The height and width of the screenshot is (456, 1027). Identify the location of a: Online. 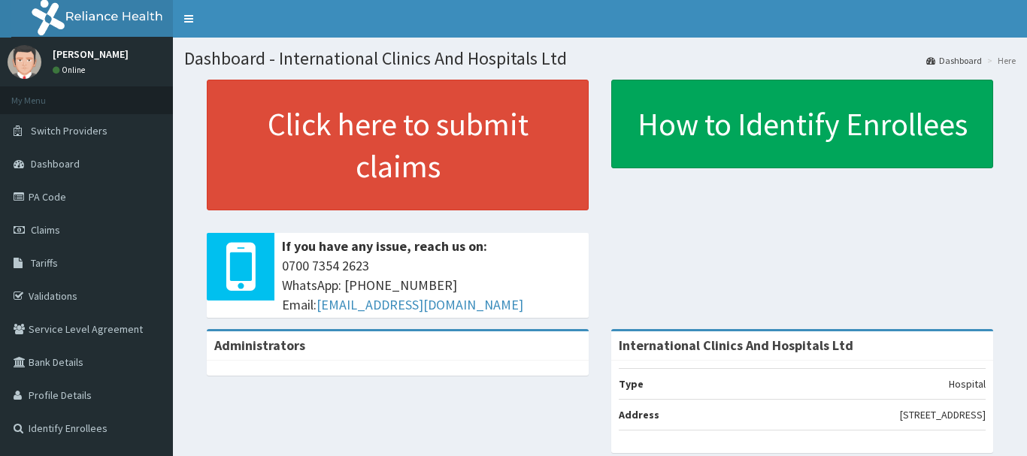
(71, 70).